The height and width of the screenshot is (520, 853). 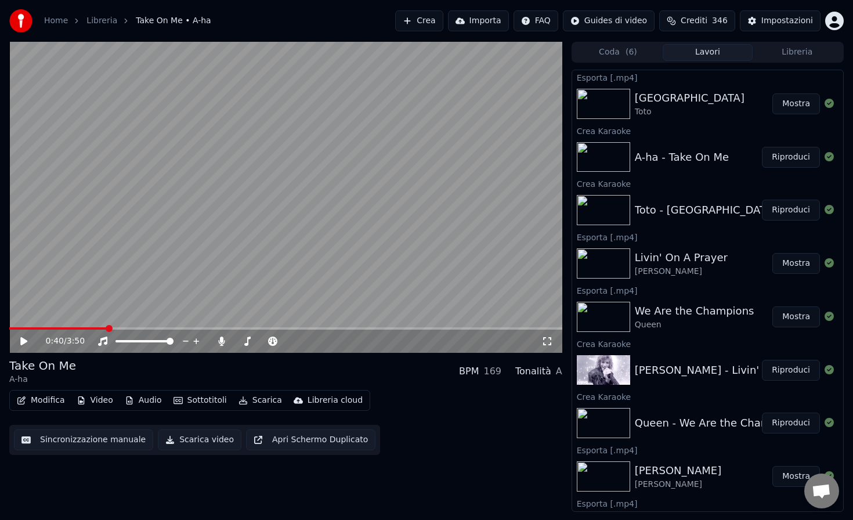 I want to click on nav: breadcrumb, so click(x=128, y=21).